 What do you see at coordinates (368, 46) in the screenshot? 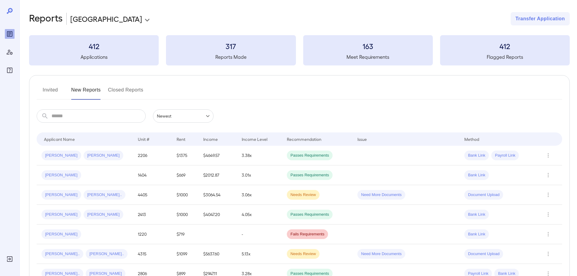
I see `h3: 163` at bounding box center [368, 46].